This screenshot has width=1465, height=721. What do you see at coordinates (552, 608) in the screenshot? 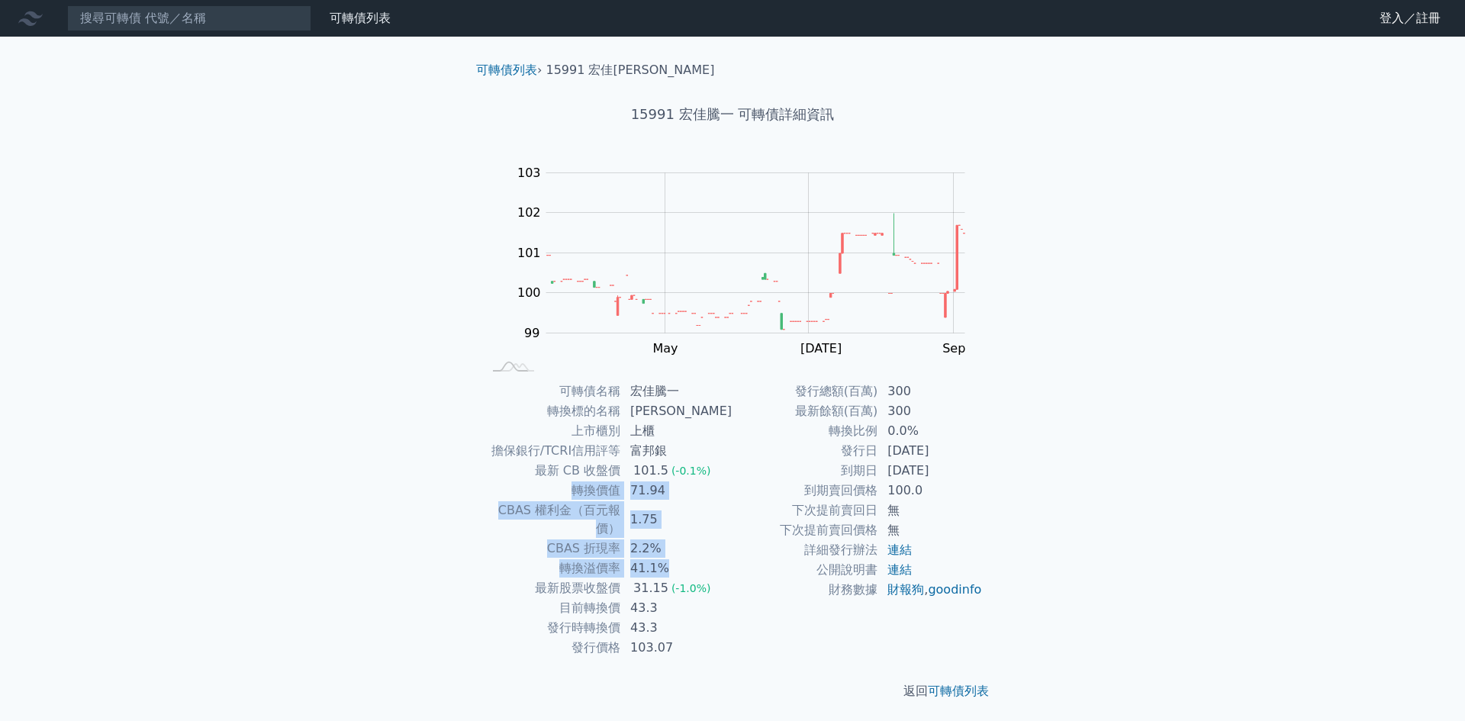
I see `td: 目前轉換價` at bounding box center [552, 608].